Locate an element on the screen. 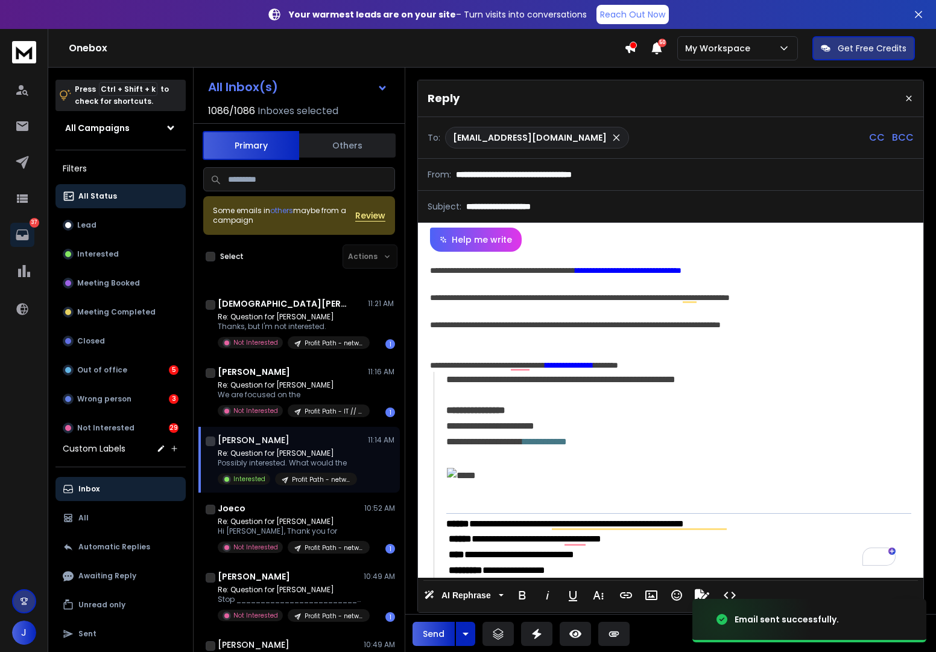 Image resolution: width=936 pixels, height=652 pixels. p: Automatic Replies is located at coordinates (114, 547).